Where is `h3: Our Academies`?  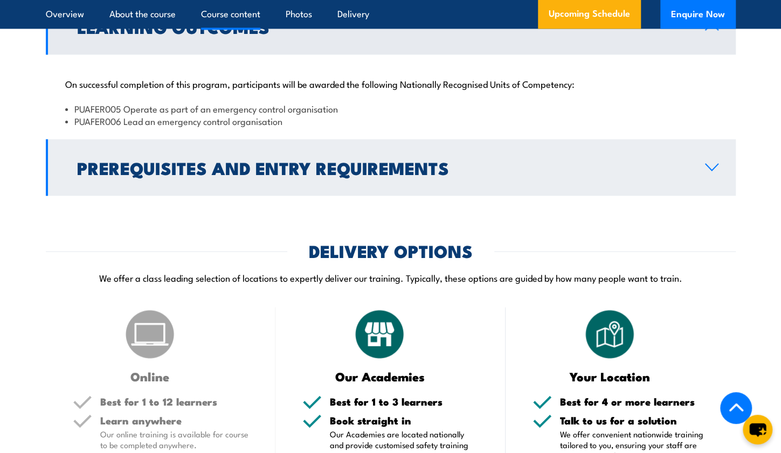
h3: Our Academies is located at coordinates (380, 376).